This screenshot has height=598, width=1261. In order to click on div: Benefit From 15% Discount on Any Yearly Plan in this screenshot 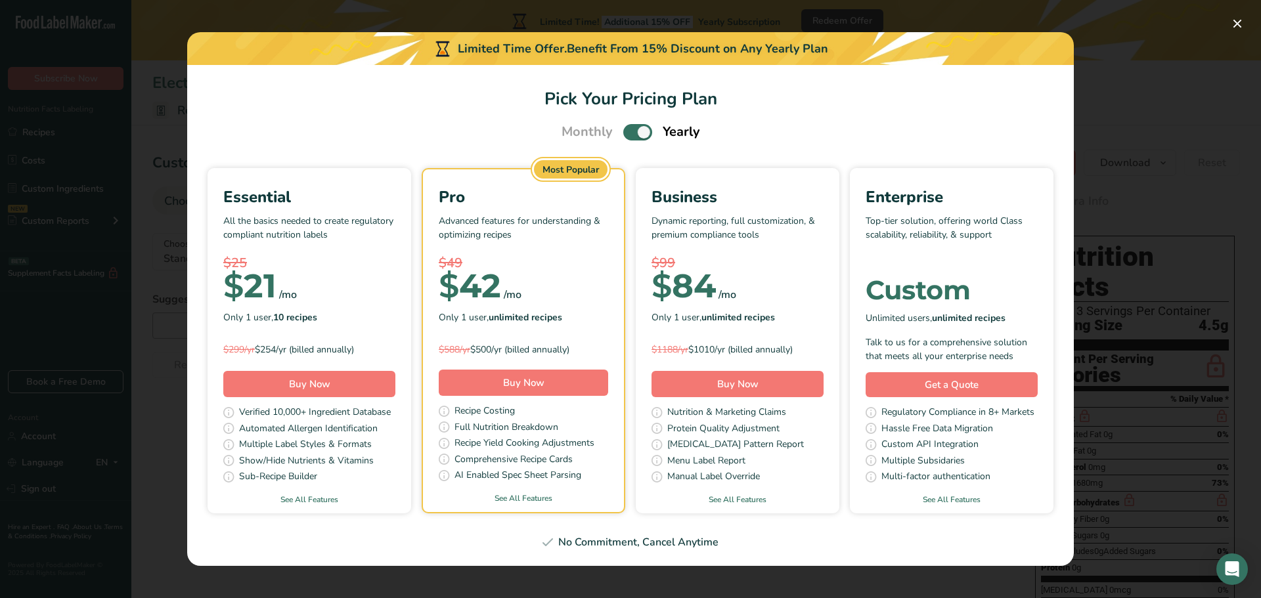, I will do `click(697, 49)`.